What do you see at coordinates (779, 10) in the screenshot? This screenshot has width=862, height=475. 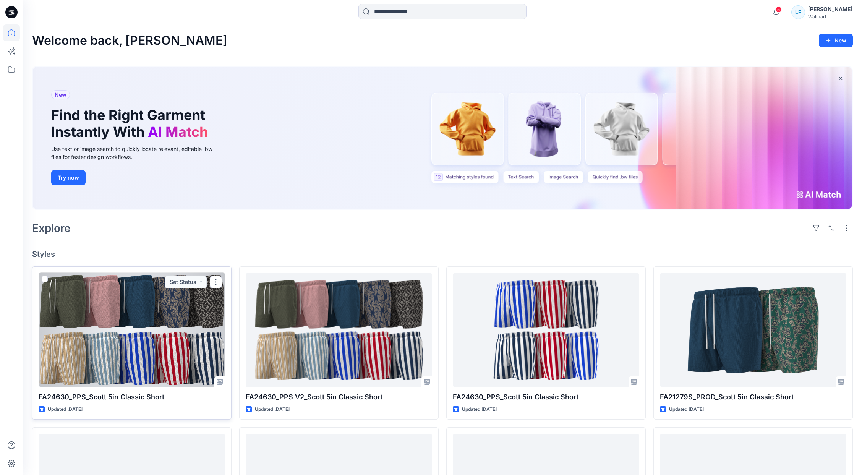 I see `span: 5` at bounding box center [779, 10].